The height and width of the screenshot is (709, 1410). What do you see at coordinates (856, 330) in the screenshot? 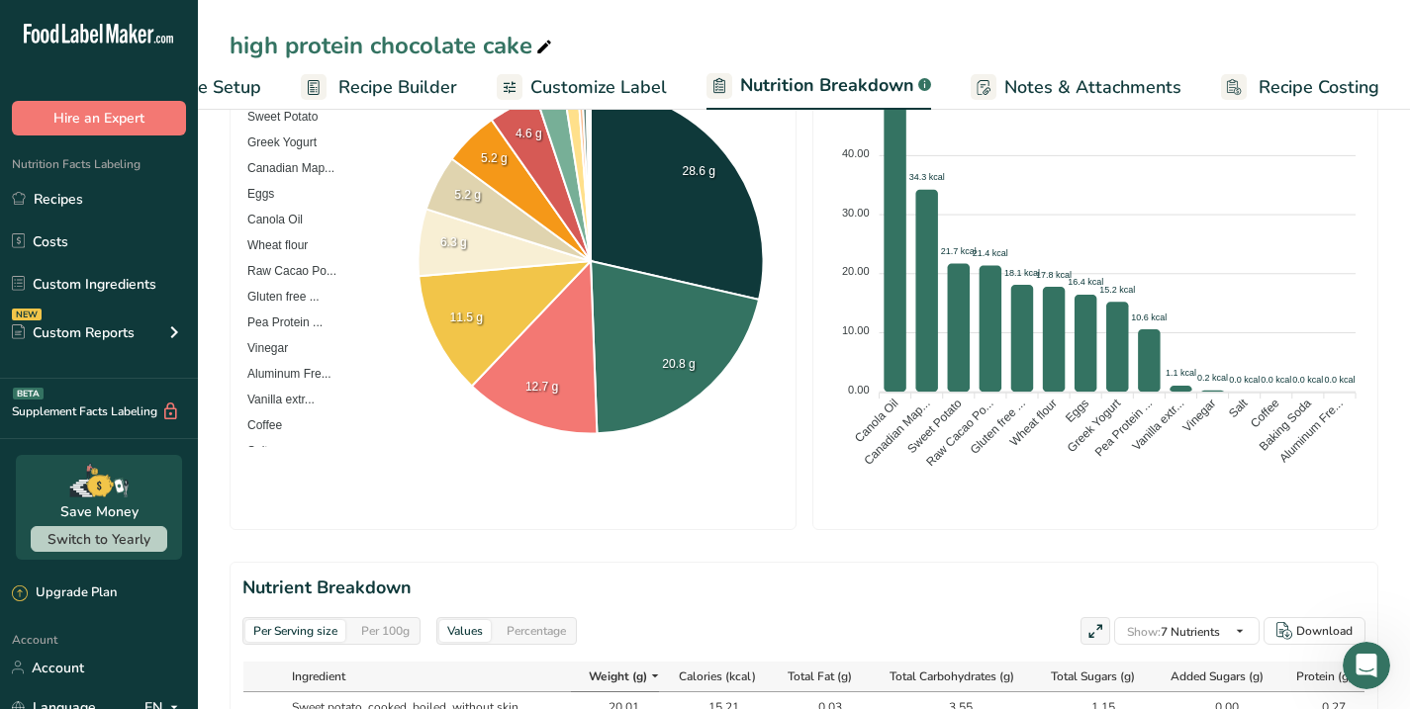
I see `tspan: 10.00` at bounding box center [856, 330].